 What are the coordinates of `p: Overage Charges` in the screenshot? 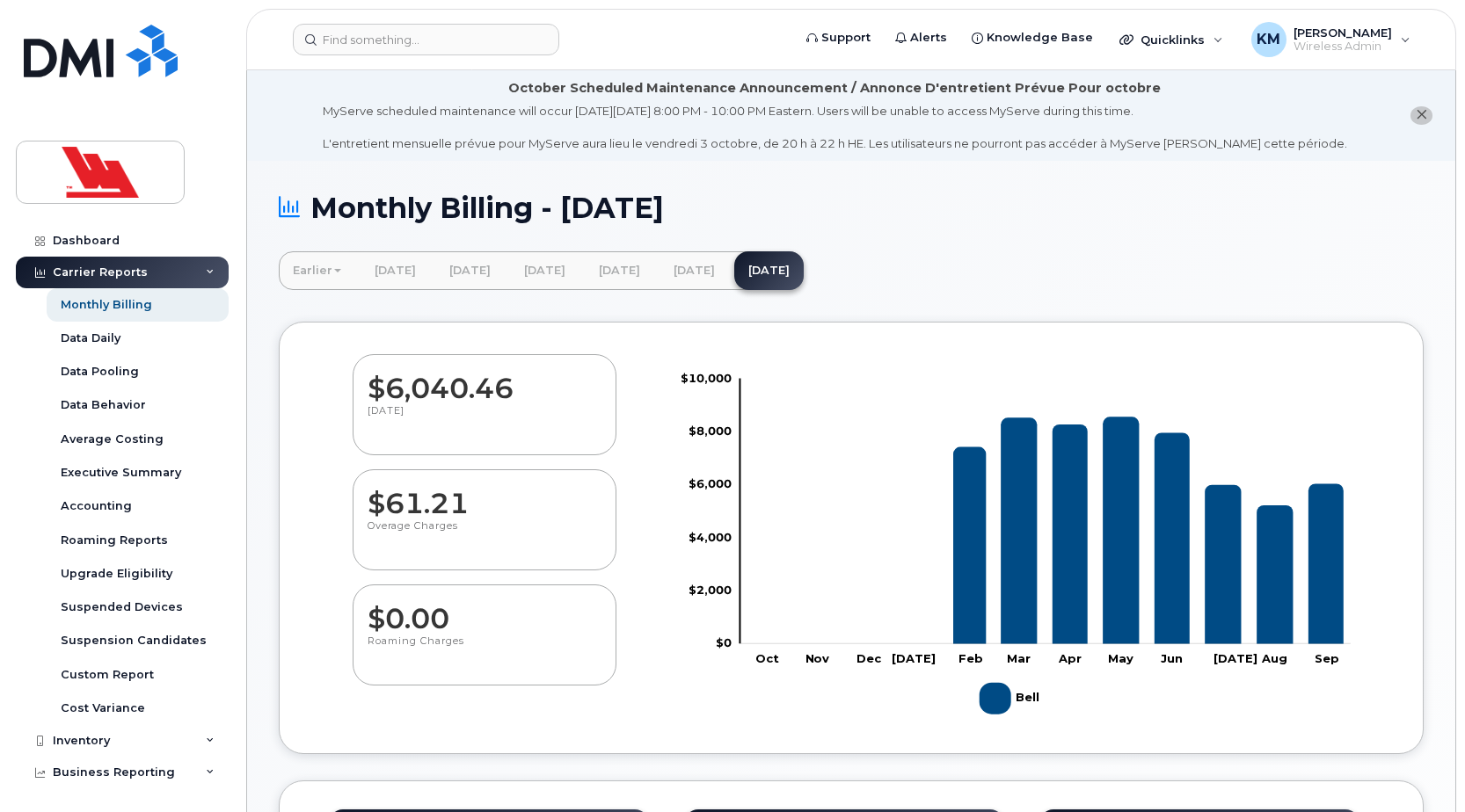 It's located at (485, 535).